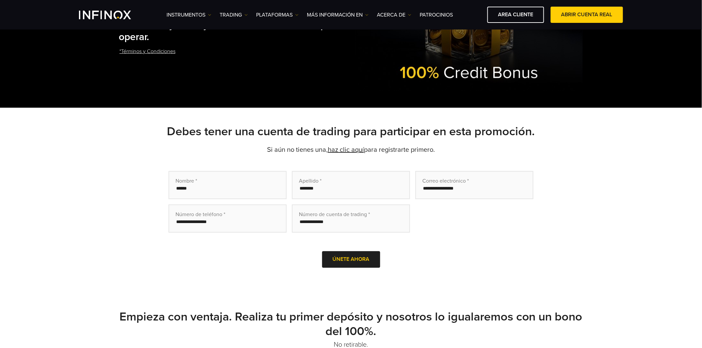  I want to click on p: Si aún no tienes una, para registrarte primero., so click(351, 150).